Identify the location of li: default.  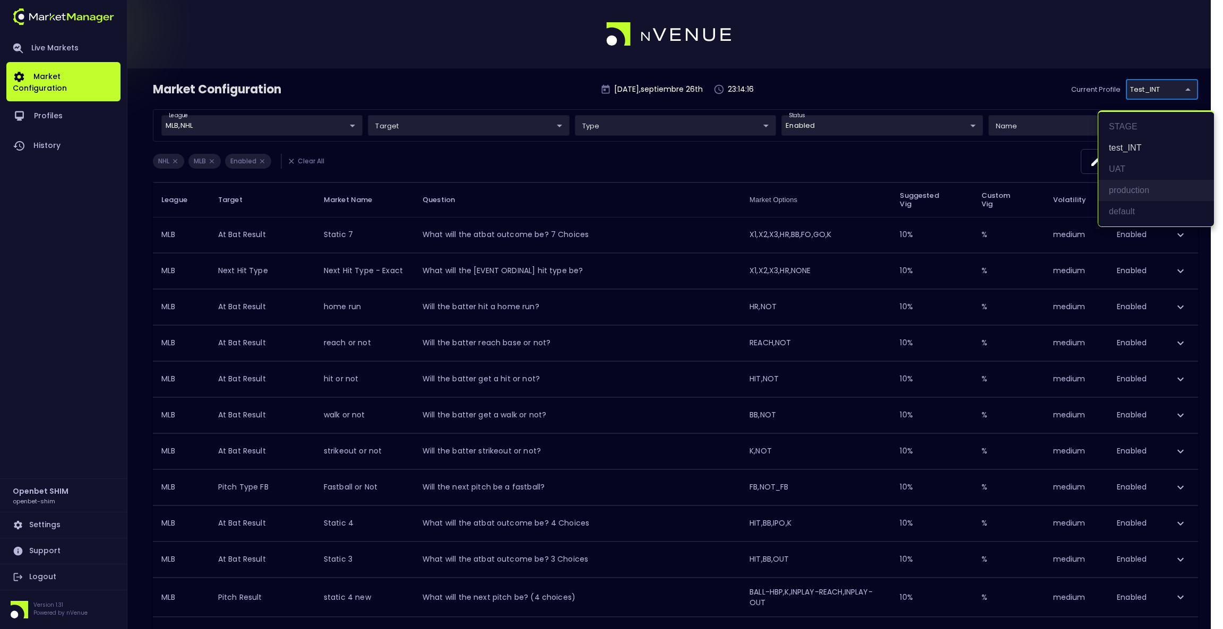
(1156, 212).